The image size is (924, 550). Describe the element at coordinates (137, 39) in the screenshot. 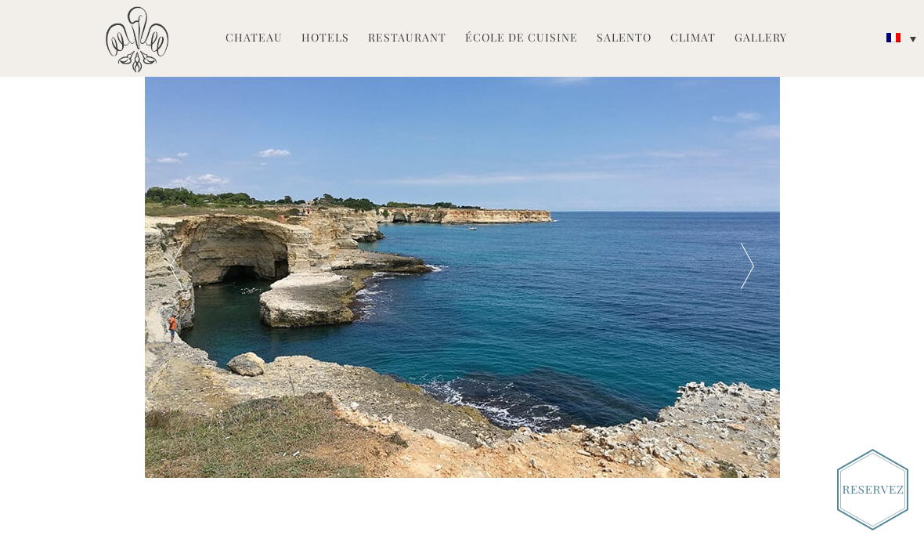

I see `img: Castello di Ugento` at that location.